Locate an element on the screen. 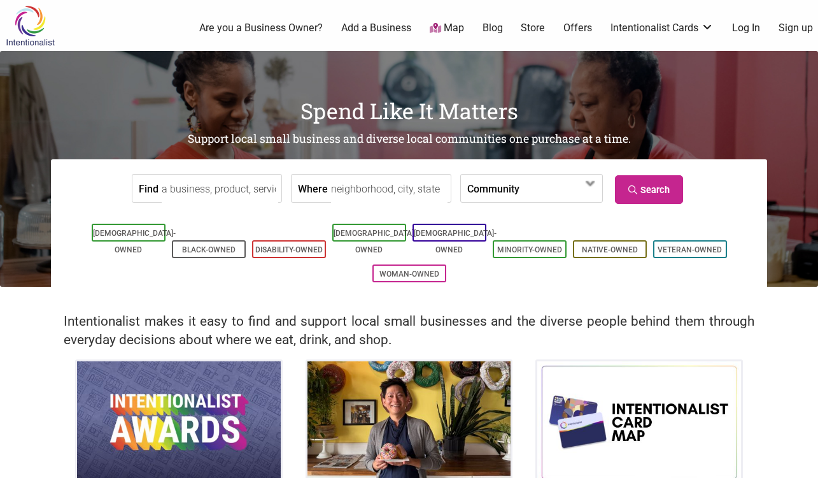 Image resolution: width=818 pixels, height=478 pixels. input: neighborhood, city, state is located at coordinates (389, 188).